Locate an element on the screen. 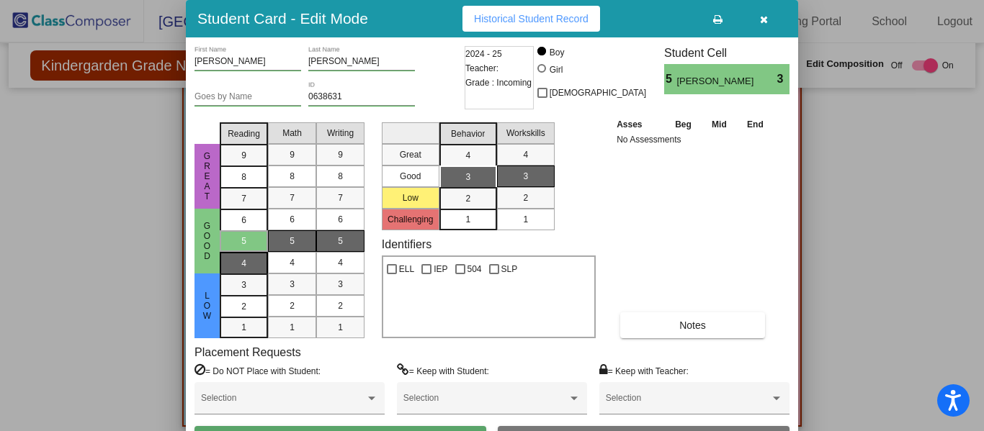 This screenshot has width=984, height=431. td: No Assessments is located at coordinates (693, 140).